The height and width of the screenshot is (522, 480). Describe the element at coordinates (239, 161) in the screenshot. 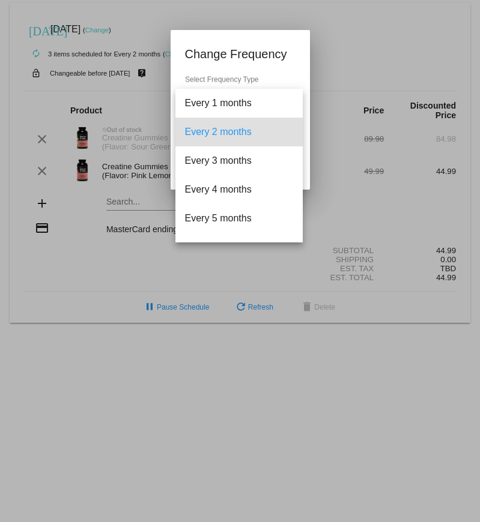

I see `span: Every 3 months` at that location.